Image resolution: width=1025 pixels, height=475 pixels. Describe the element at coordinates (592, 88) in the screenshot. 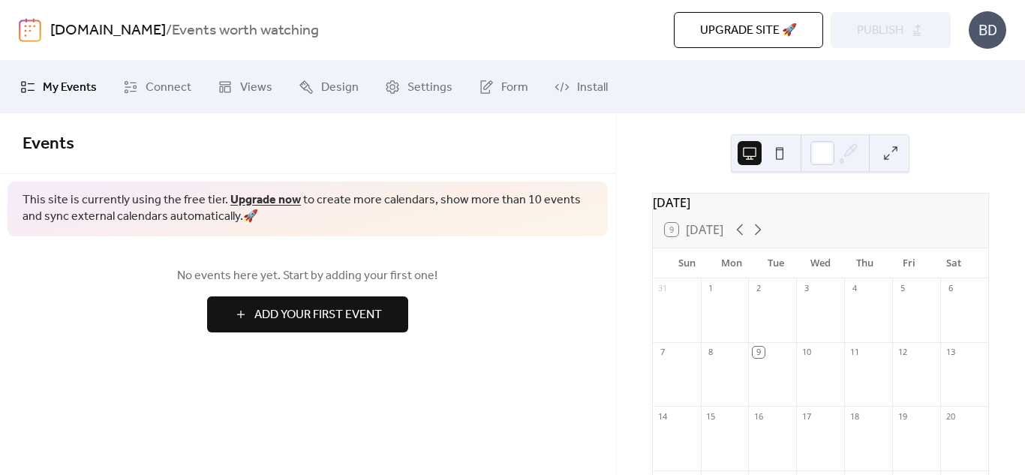

I see `span: Install` at that location.